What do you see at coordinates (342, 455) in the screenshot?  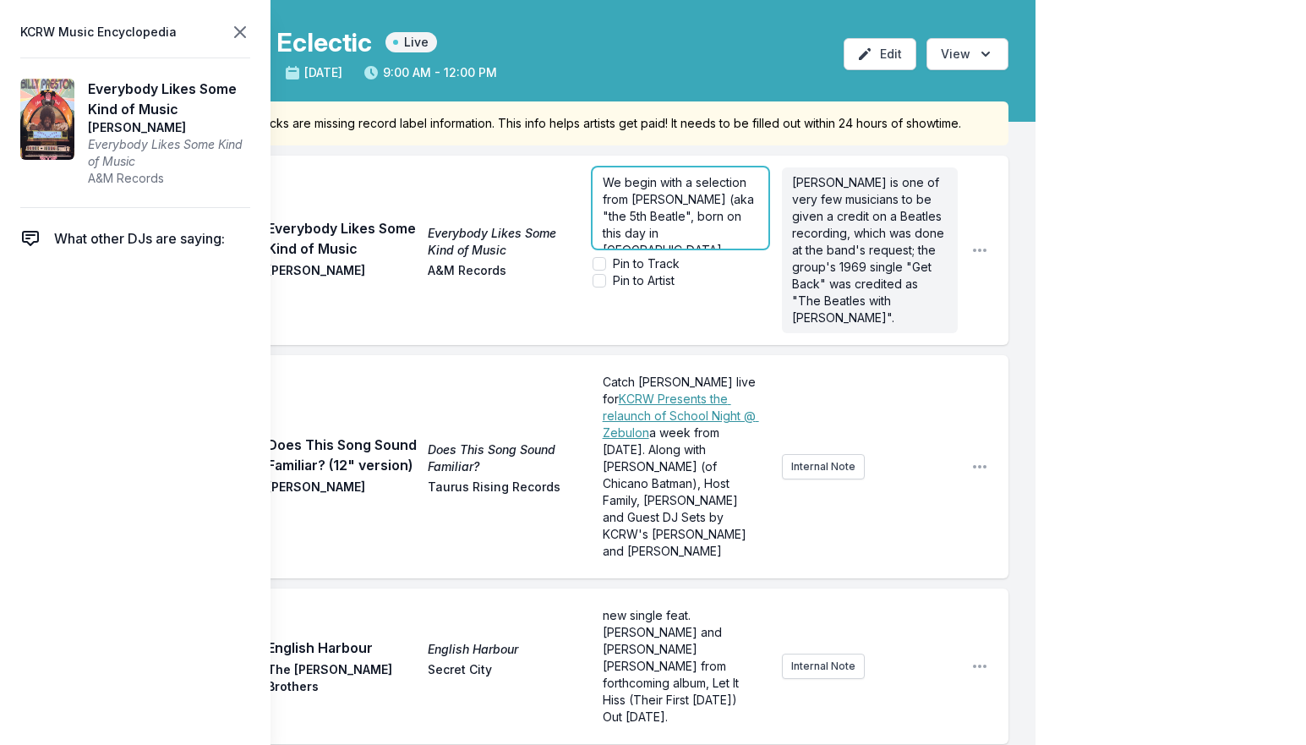 I see `span: Does This Song Sound Familiar? (12" version)` at bounding box center [342, 455].